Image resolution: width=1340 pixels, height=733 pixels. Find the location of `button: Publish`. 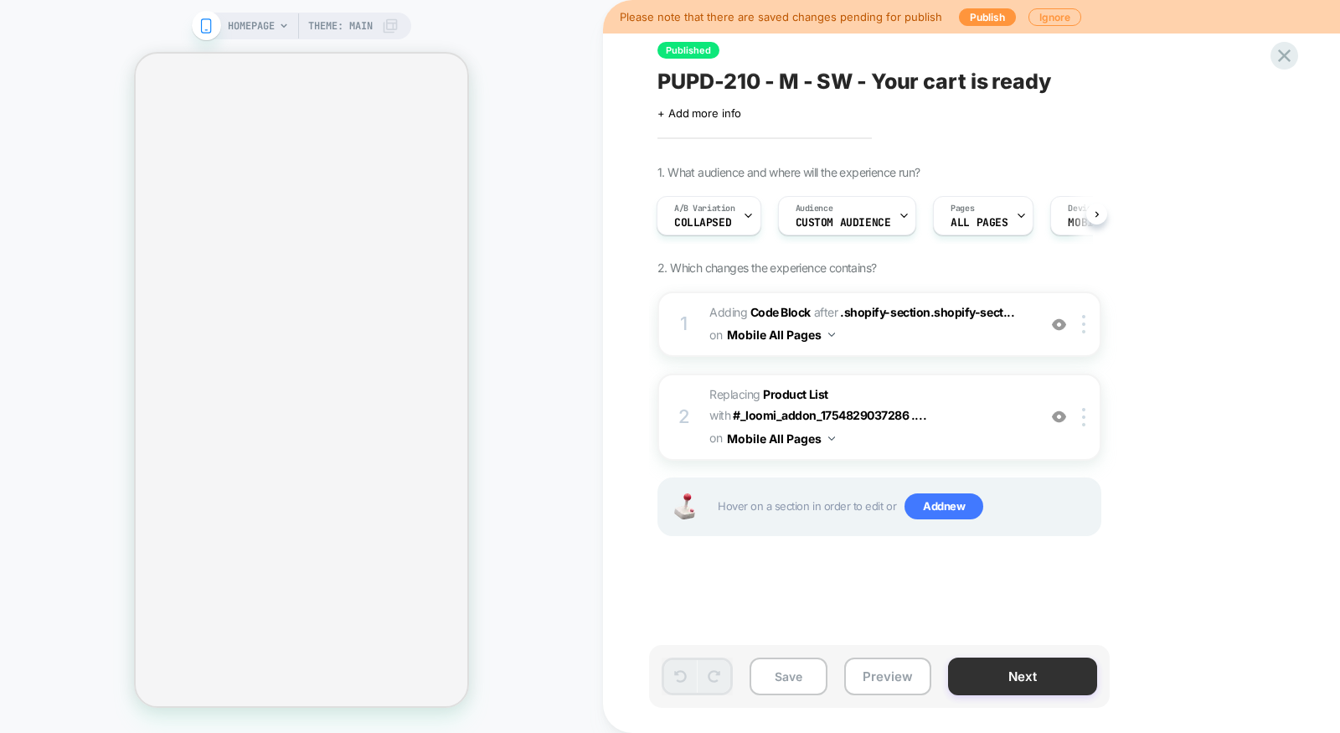

button: Publish is located at coordinates (987, 17).